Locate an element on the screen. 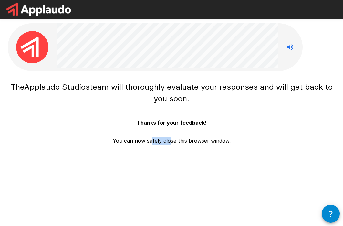 The image size is (343, 226). span: team will thoroughly evaluate your responses and will get back to you soon. is located at coordinates (212, 93).